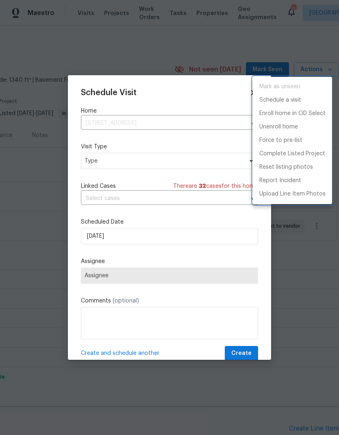  What do you see at coordinates (286, 167) in the screenshot?
I see `p: Reset listing photos` at bounding box center [286, 167].